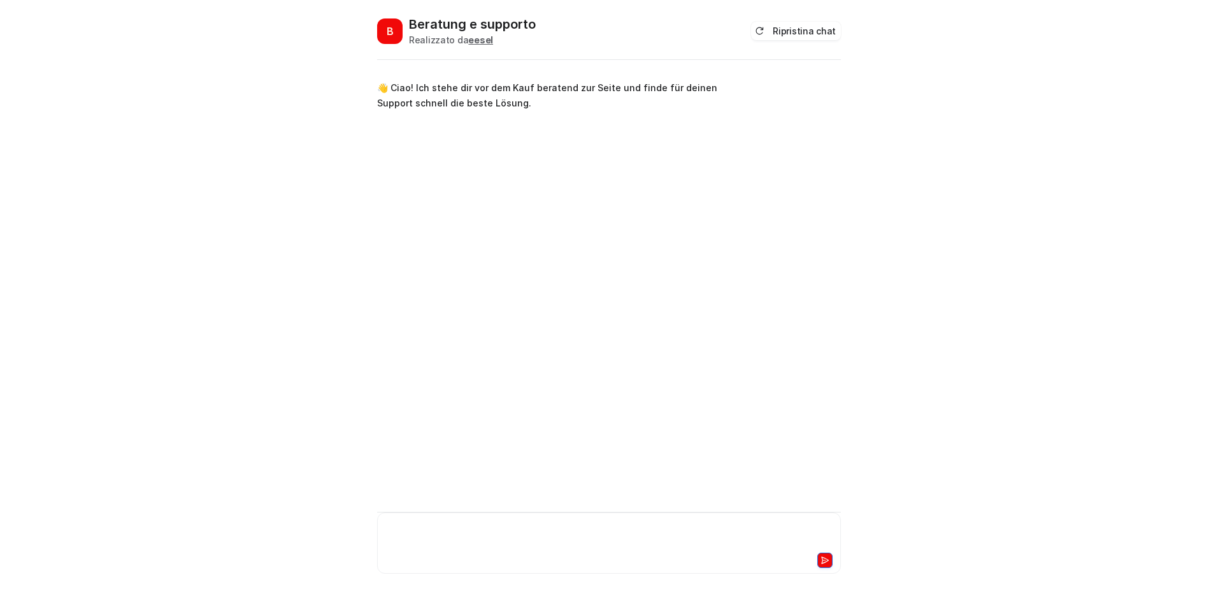  Describe the element at coordinates (390, 31) in the screenshot. I see `span: B` at that location.